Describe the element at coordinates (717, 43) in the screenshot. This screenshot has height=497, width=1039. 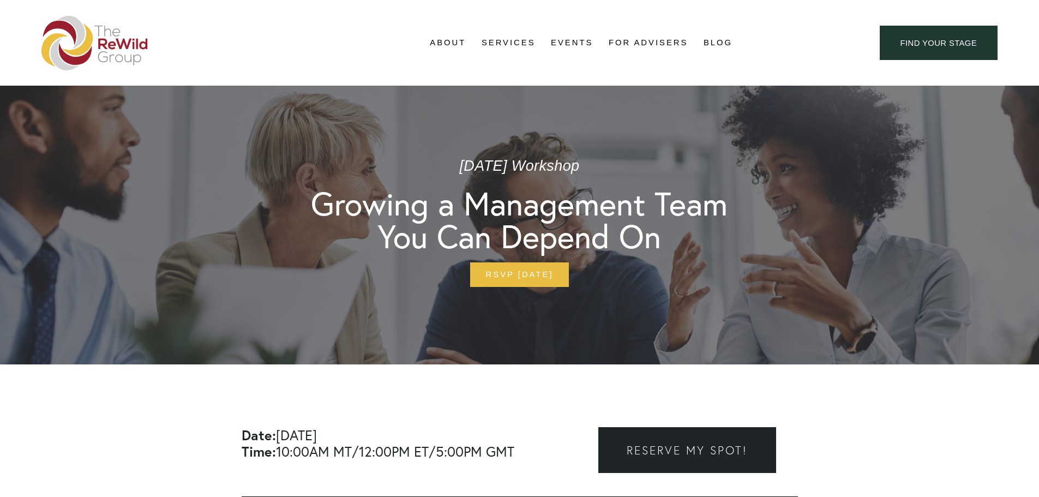
I see `a: Blog` at that location.